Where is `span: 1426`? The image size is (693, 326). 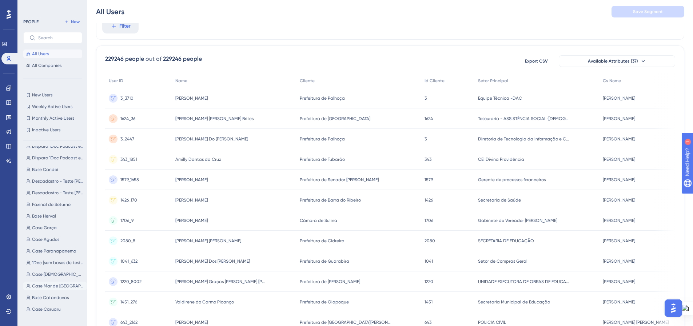
span: 1426 is located at coordinates (429, 200).